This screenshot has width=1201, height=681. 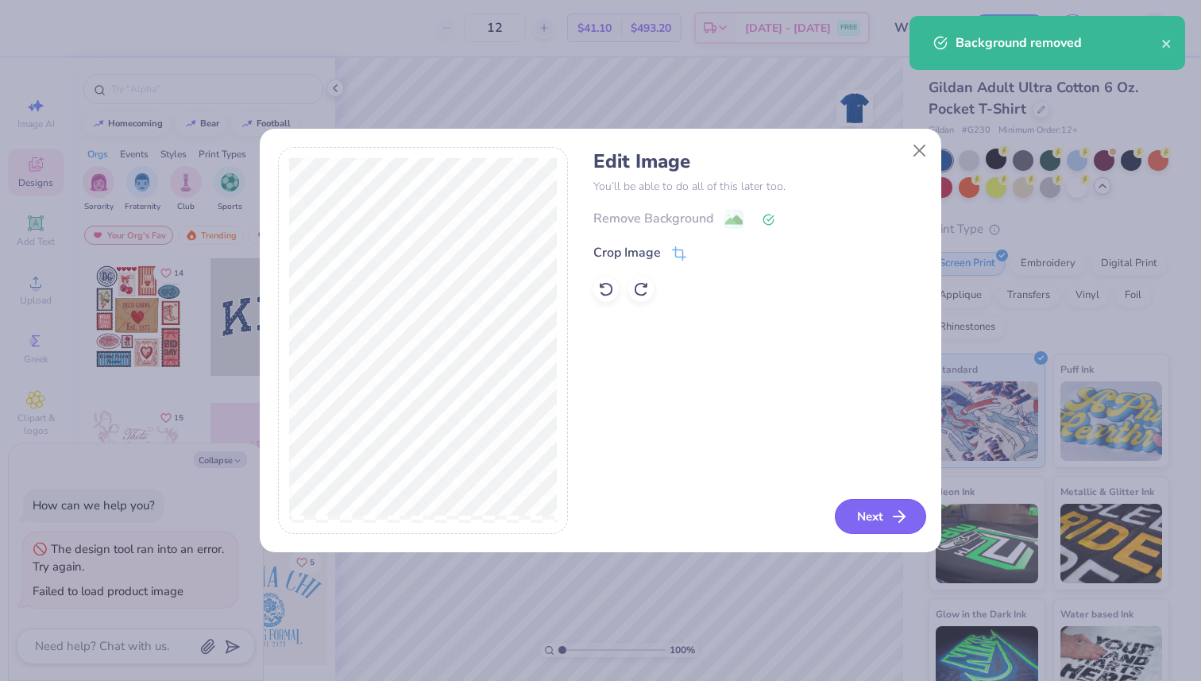 I want to click on button: Next, so click(x=880, y=516).